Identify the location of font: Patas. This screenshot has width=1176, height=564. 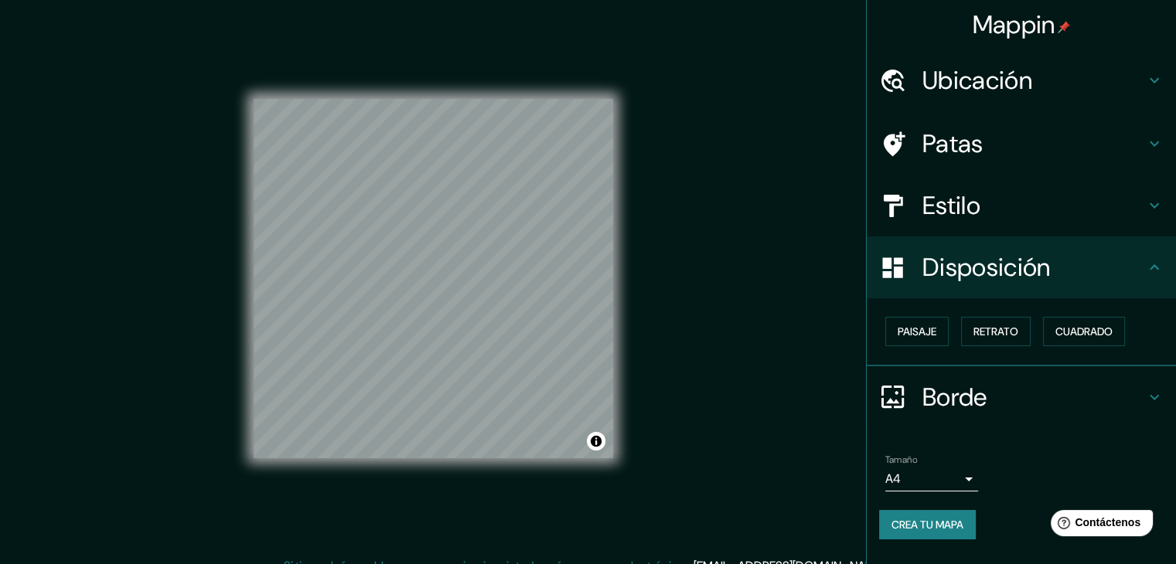
(953, 144).